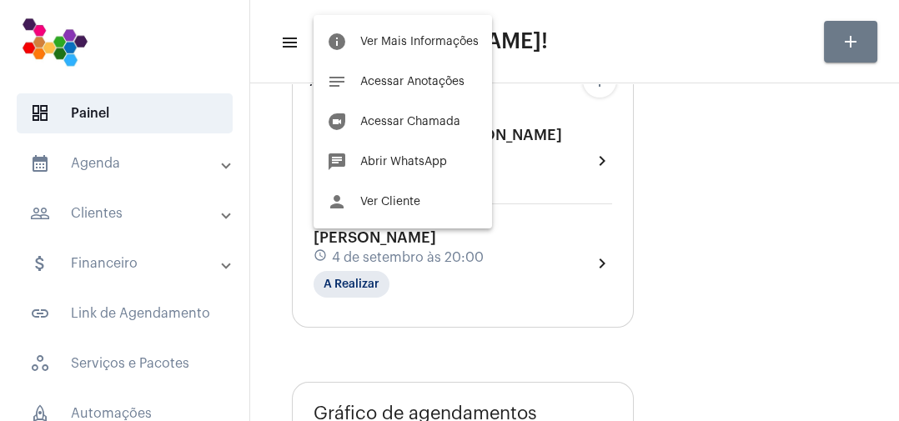 The height and width of the screenshot is (421, 899). Describe the element at coordinates (403, 162) in the screenshot. I see `span: Abrir WhatsApp` at that location.